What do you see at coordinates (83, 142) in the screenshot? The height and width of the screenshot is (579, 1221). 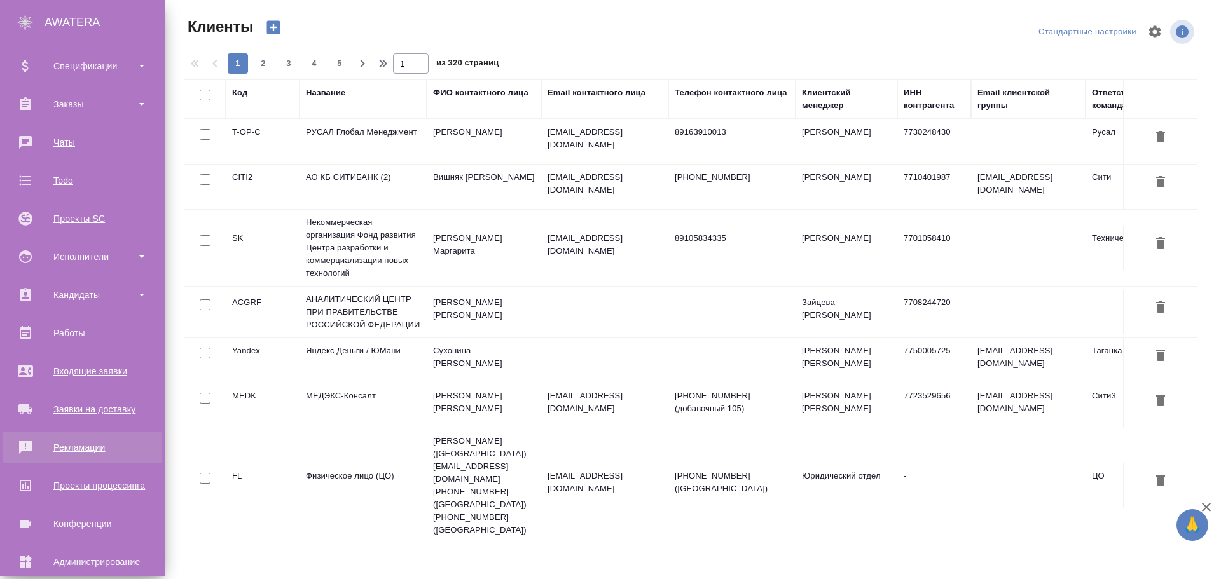 I see `div: Чаты` at bounding box center [83, 142].